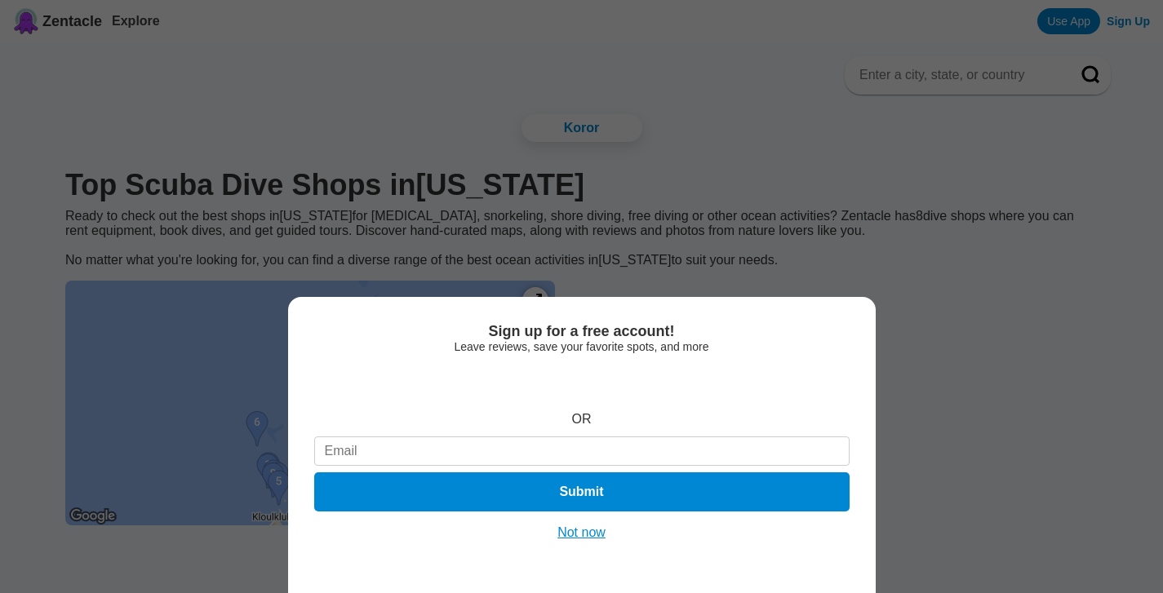 The height and width of the screenshot is (593, 1163). Describe the element at coordinates (582, 420) in the screenshot. I see `div: OR` at that location.